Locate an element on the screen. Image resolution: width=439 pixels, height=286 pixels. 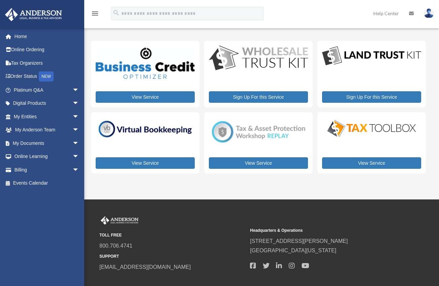
img: WS-Trust-Kit-lgo-1.jpg is located at coordinates (258, 59).